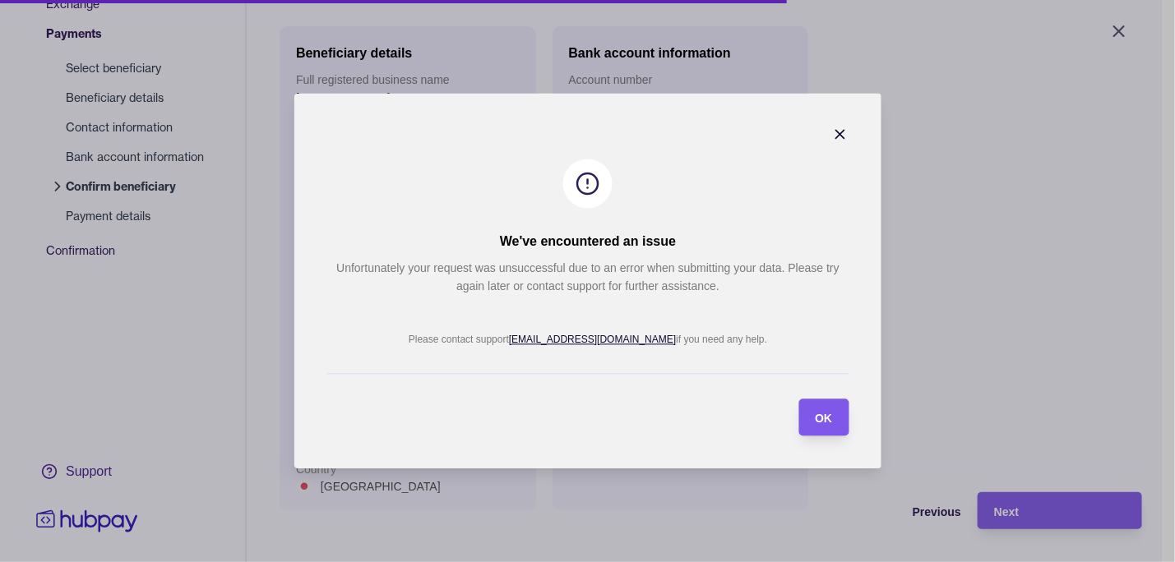 This screenshot has height=562, width=1175. I want to click on span: OK, so click(823, 418).